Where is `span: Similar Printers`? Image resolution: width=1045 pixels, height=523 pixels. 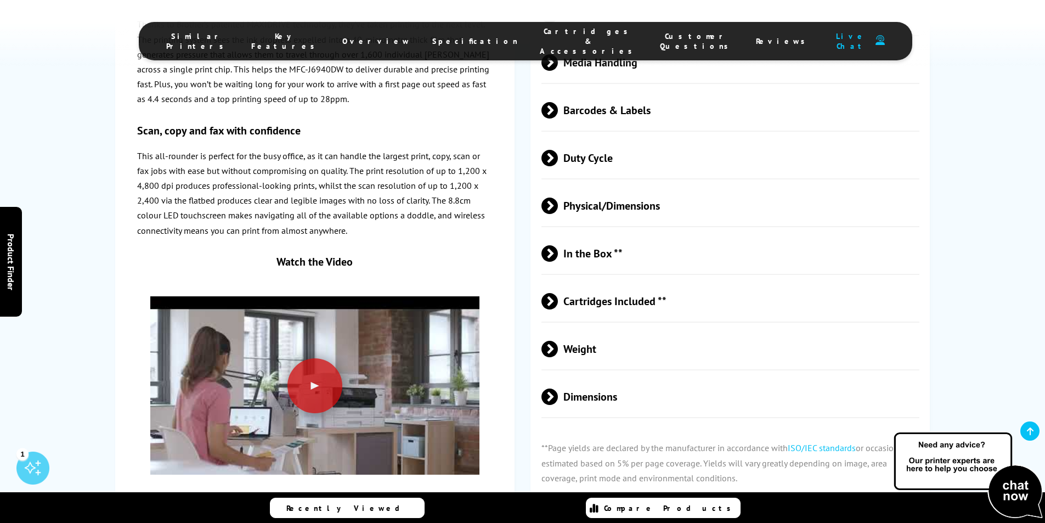 span: Similar Printers is located at coordinates (197, 41).